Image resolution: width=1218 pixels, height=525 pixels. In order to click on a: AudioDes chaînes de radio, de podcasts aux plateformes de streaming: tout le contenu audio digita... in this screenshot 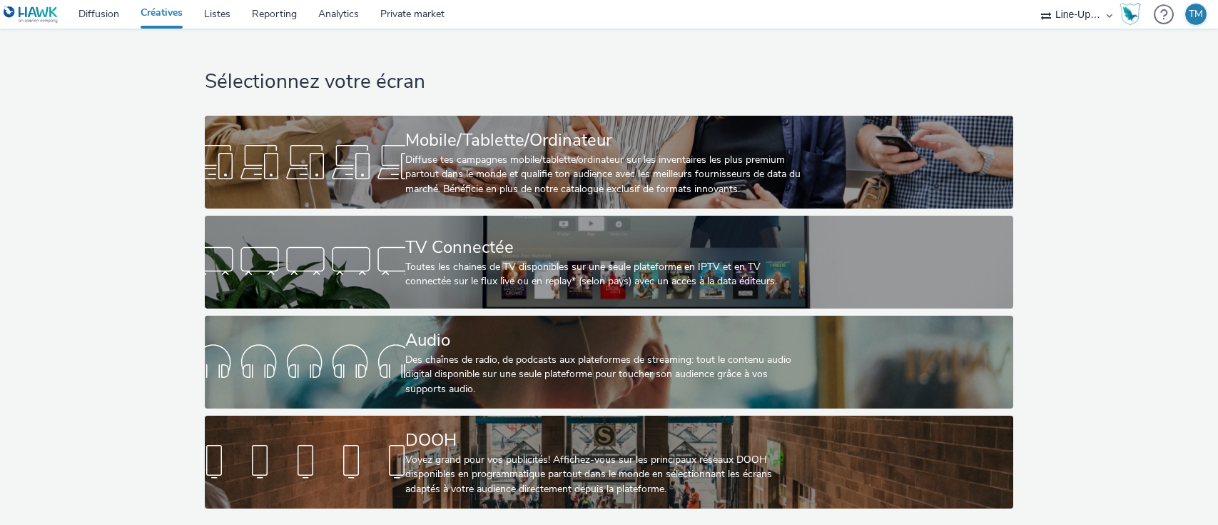, I will do `click(609, 362)`.